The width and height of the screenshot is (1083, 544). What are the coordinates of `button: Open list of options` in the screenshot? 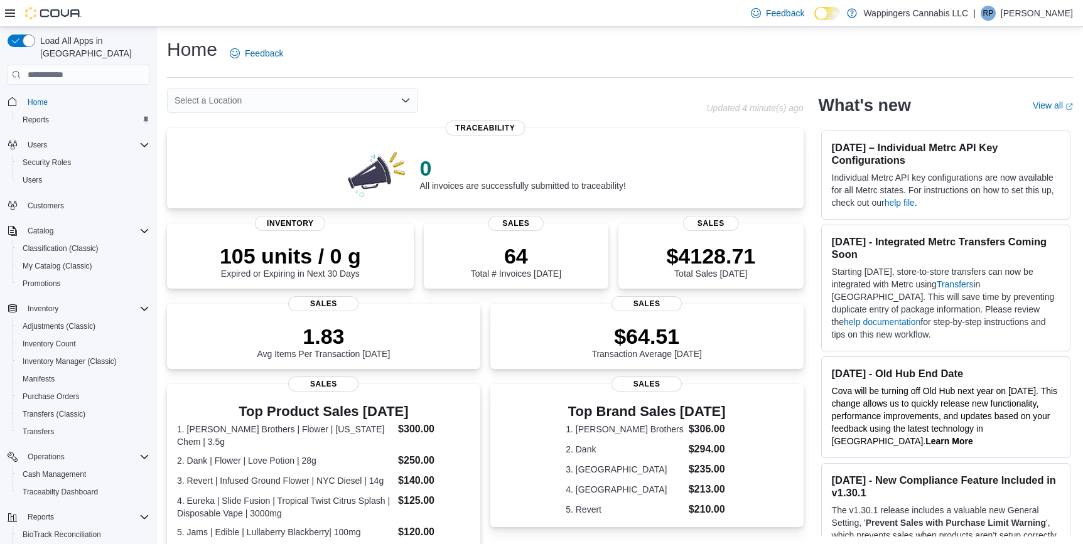 It's located at (406, 100).